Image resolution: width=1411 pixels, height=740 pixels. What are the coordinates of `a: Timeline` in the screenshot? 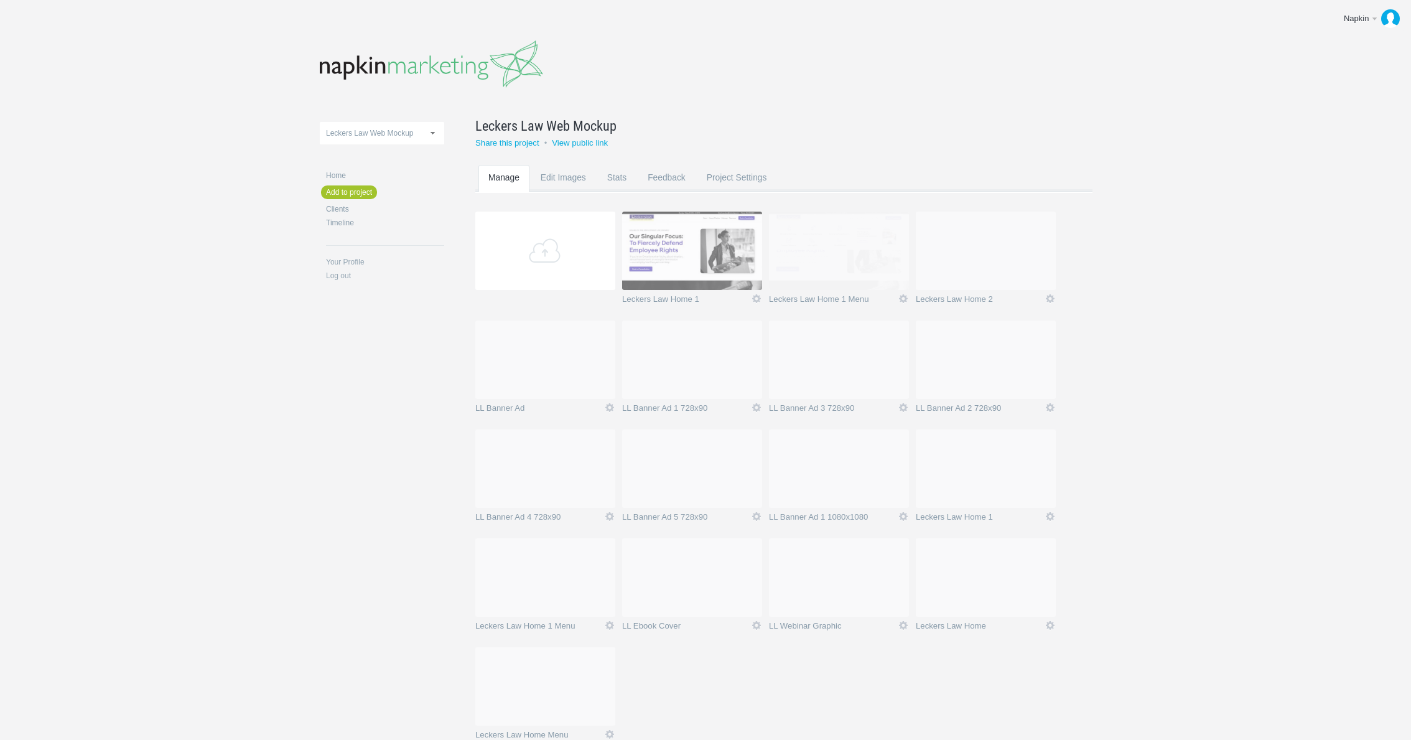 It's located at (385, 223).